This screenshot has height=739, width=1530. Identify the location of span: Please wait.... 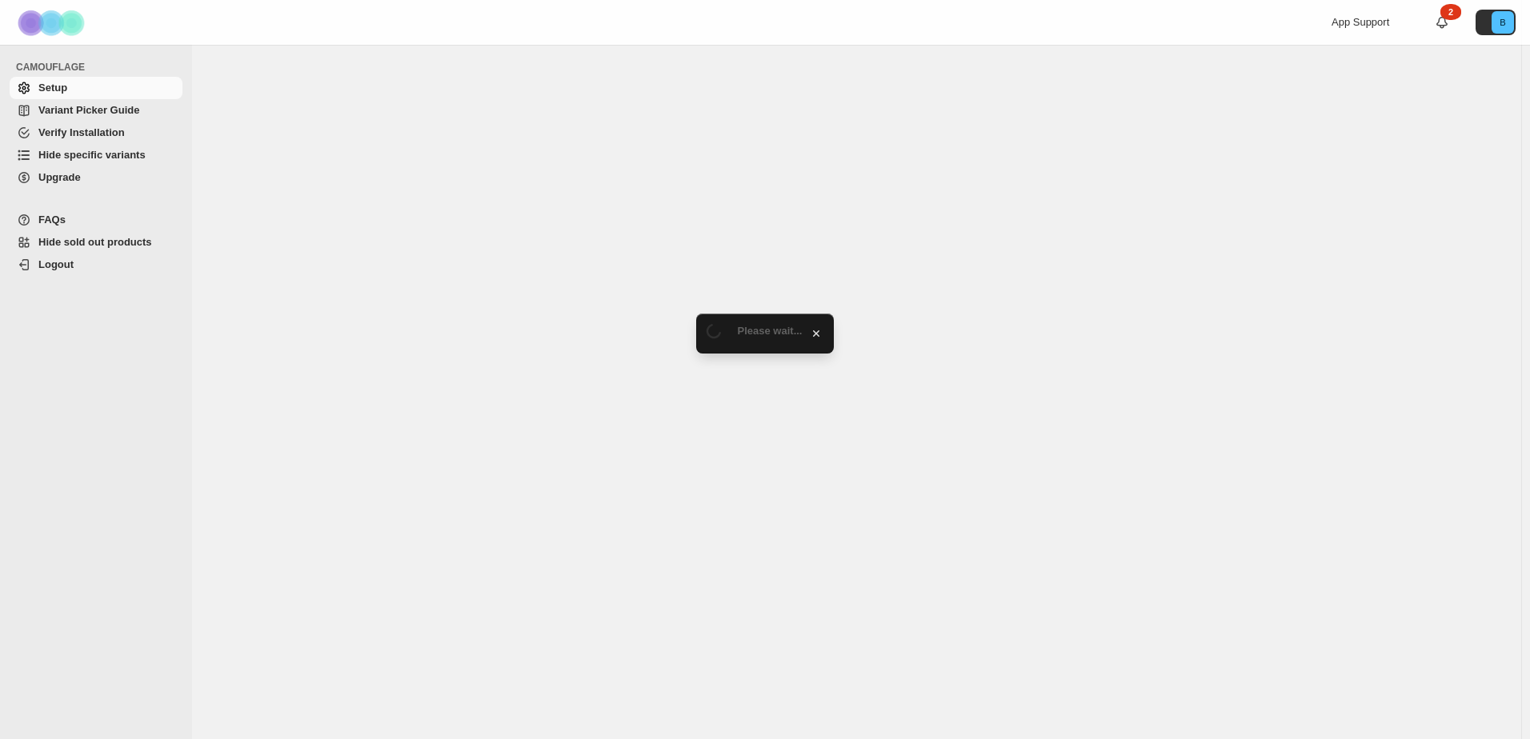
(770, 331).